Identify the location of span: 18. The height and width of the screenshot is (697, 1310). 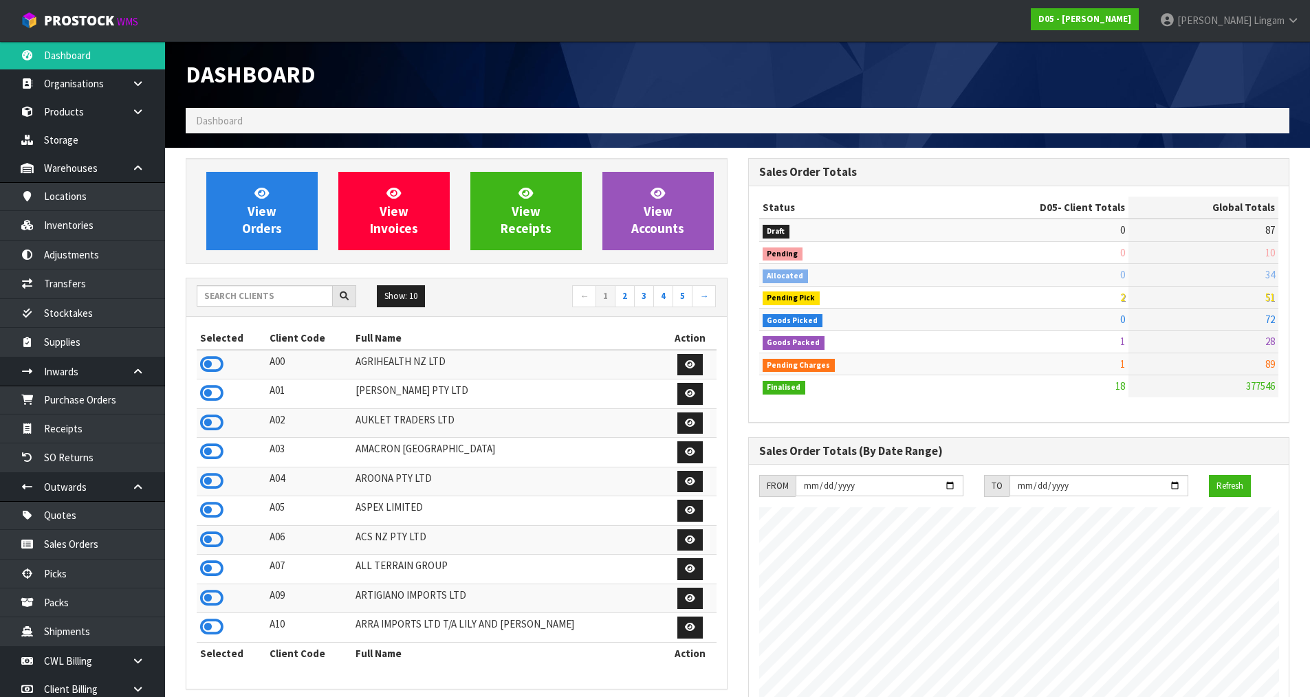
(1120, 386).